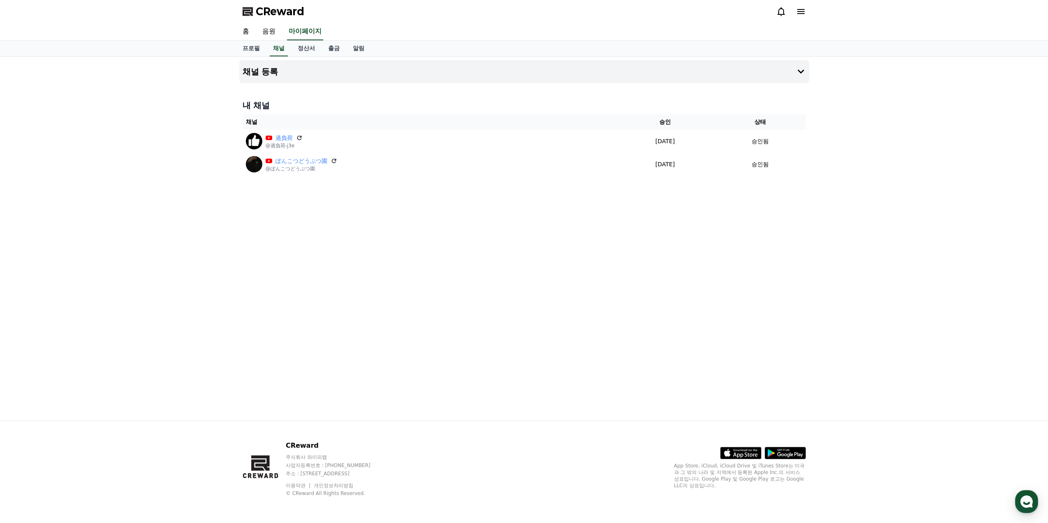  I want to click on a: 過負荷, so click(284, 138).